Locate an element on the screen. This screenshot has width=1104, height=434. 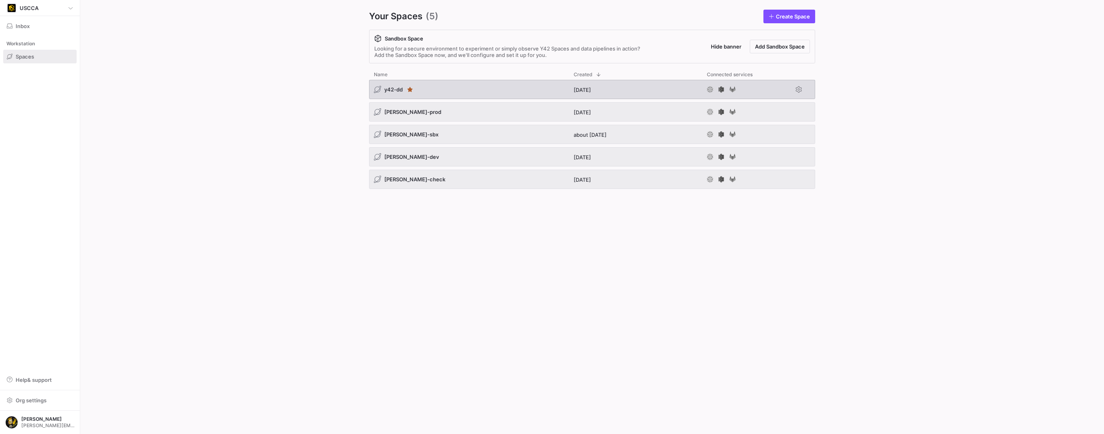
span: y42-dd is located at coordinates (393, 89).